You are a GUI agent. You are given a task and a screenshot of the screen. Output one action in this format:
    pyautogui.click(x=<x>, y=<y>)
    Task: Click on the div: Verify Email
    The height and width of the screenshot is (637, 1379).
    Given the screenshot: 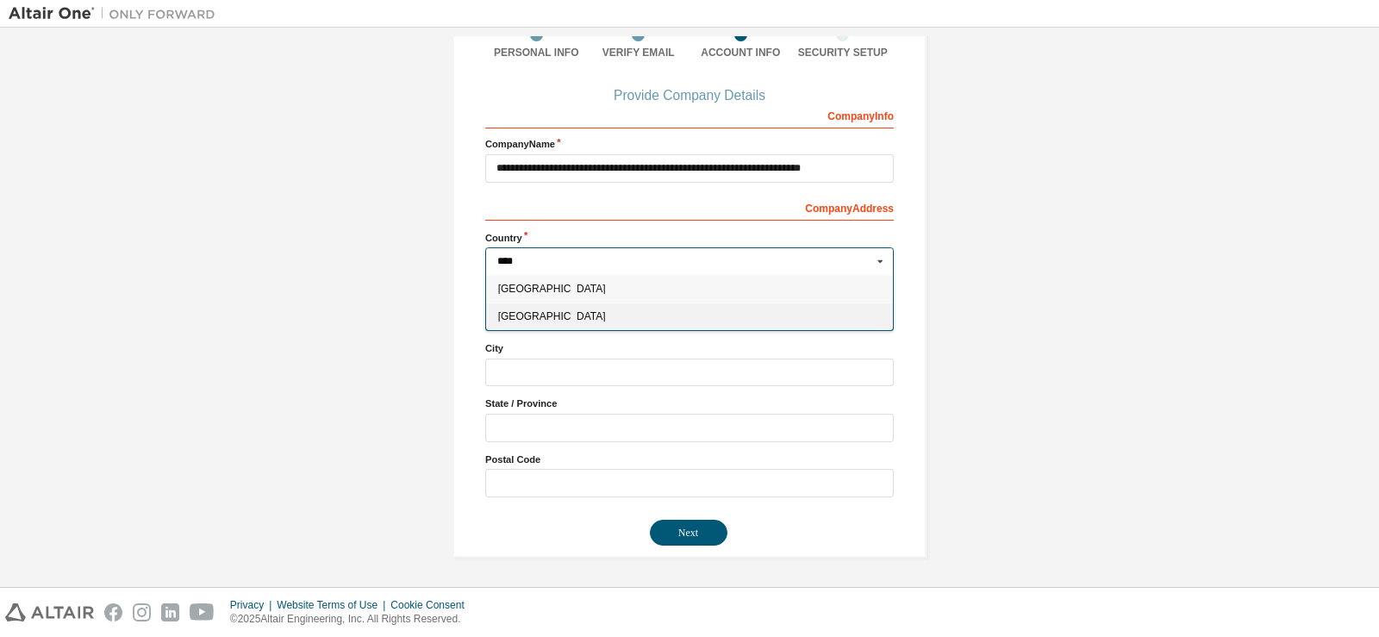 What is the action you would take?
    pyautogui.click(x=639, y=53)
    